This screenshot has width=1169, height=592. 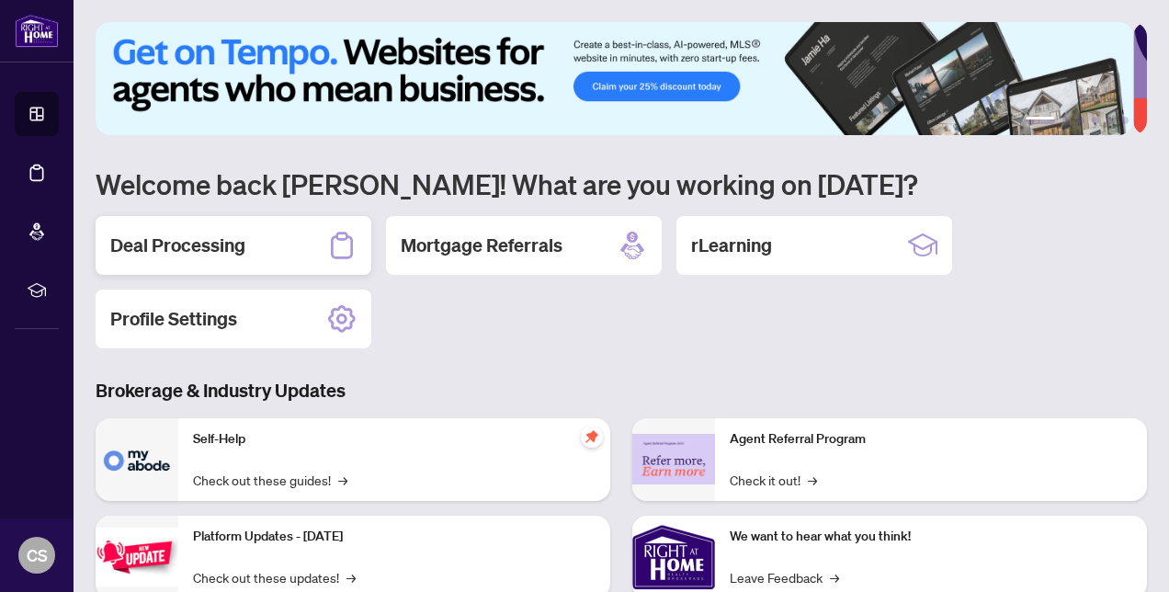 I want to click on button: 6, so click(x=1124, y=120).